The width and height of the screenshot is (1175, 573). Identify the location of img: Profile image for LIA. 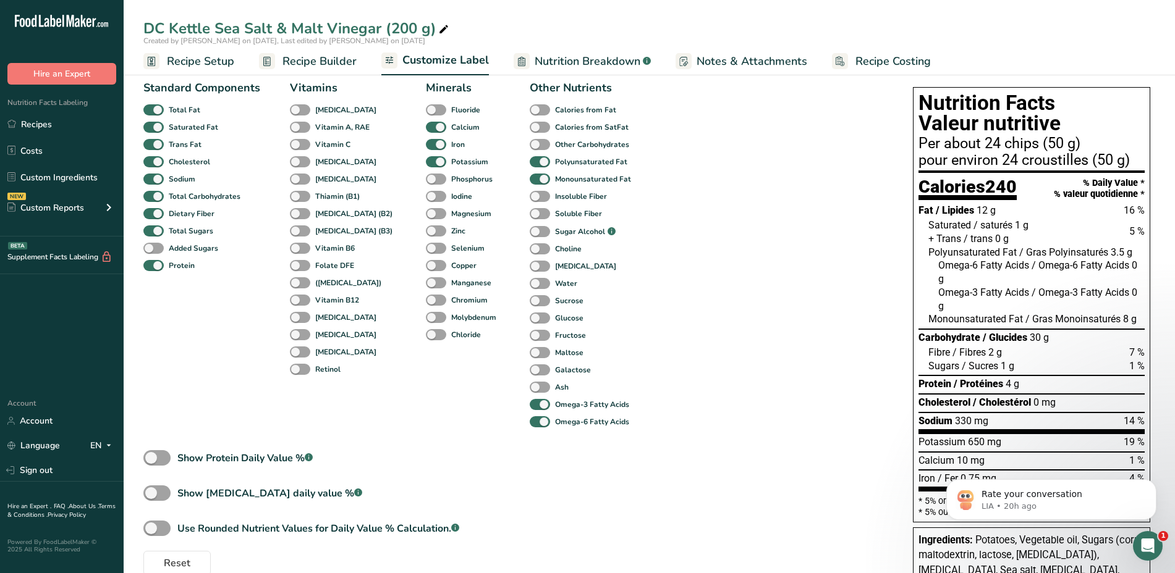
(38, 47).